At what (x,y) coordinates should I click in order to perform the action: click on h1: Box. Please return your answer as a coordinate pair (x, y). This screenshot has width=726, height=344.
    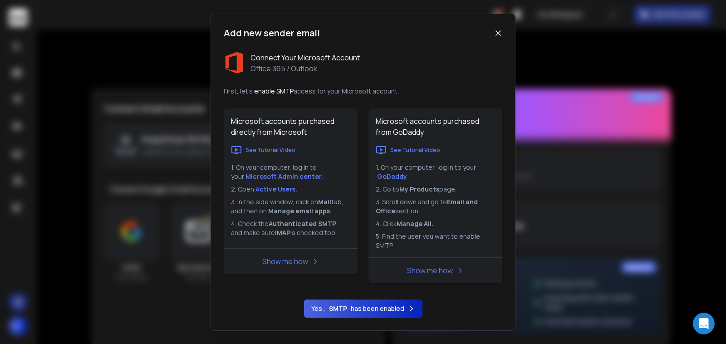
    Looking at the image, I should click on (50, 8).